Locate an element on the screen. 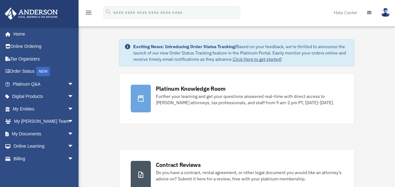 This screenshot has width=395, height=187. a: Events Calendar is located at coordinates (44, 171).